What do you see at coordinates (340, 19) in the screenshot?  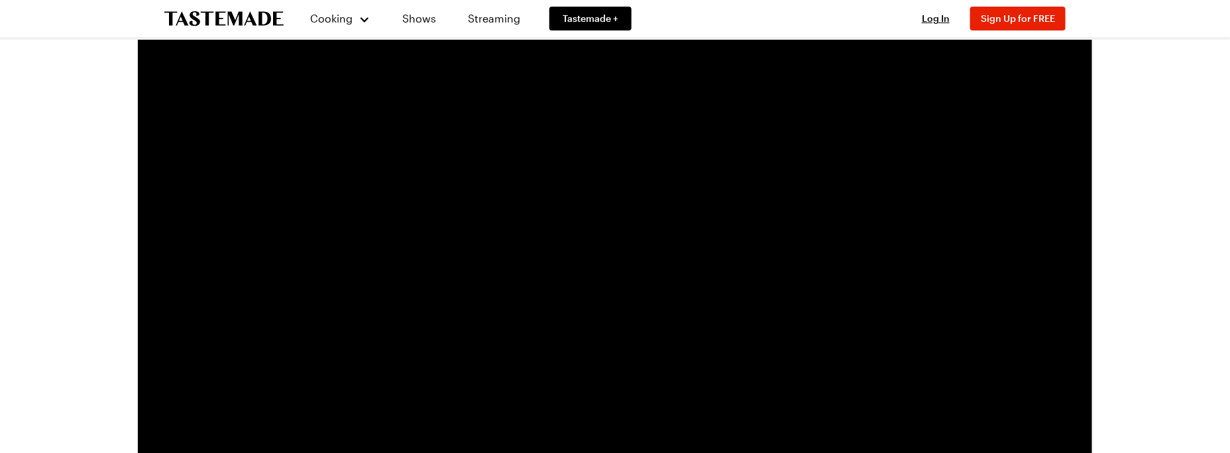 I see `button: Cooking` at bounding box center [340, 19].